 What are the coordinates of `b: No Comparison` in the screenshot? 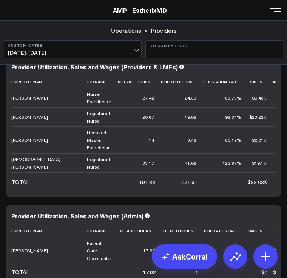 It's located at (214, 46).